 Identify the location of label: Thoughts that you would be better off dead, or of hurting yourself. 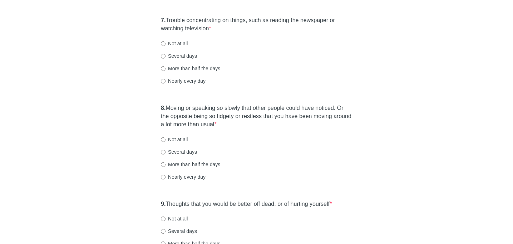
(246, 204).